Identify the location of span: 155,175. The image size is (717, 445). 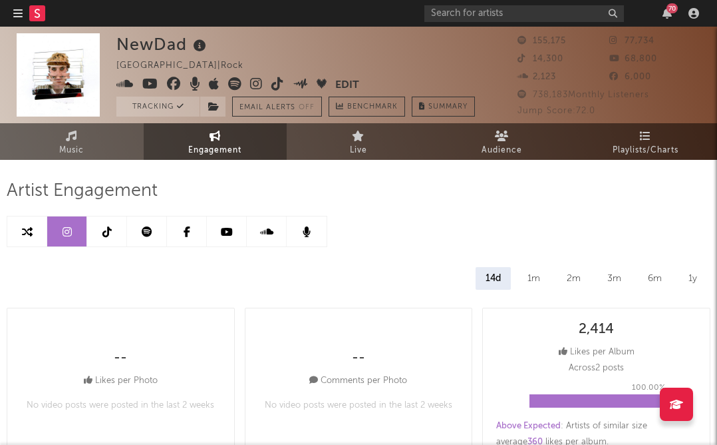
(542, 41).